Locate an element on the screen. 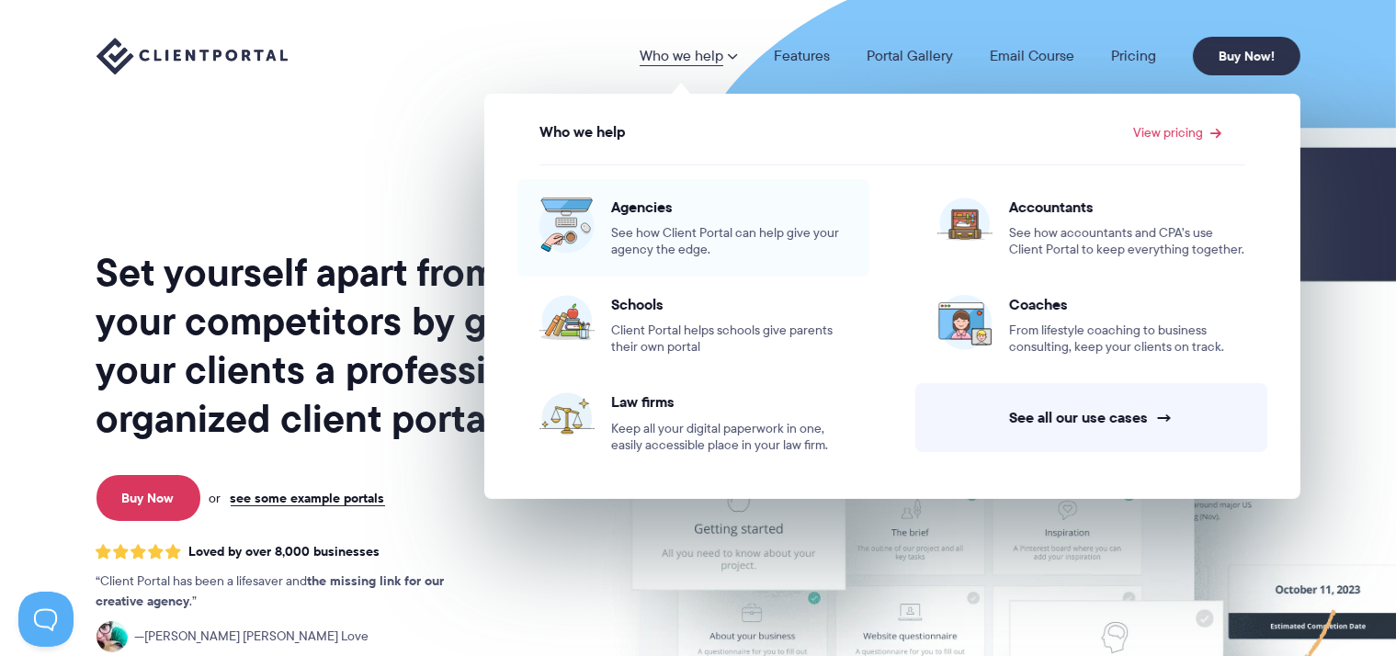 The height and width of the screenshot is (656, 1396). span: Schools is located at coordinates (729, 304).